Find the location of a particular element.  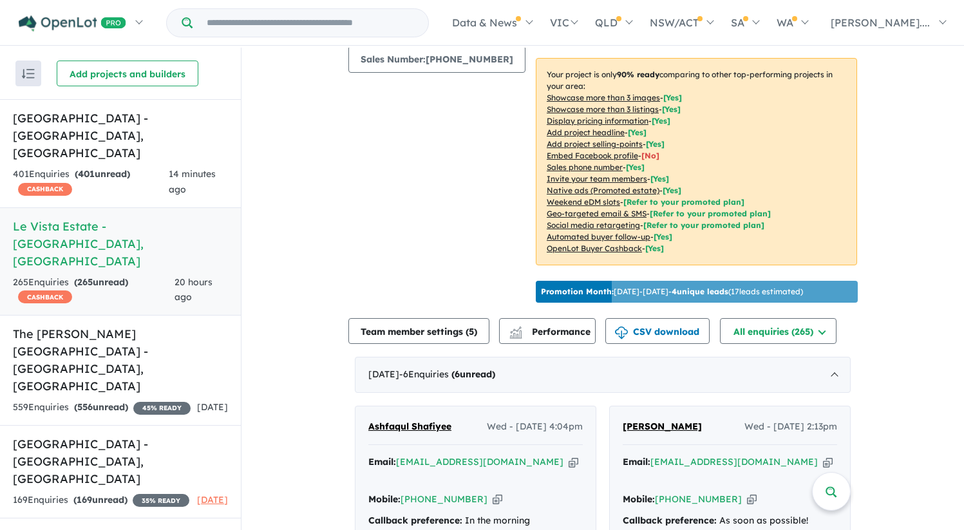

div: 559 Enquir ies is located at coordinates (102, 408).